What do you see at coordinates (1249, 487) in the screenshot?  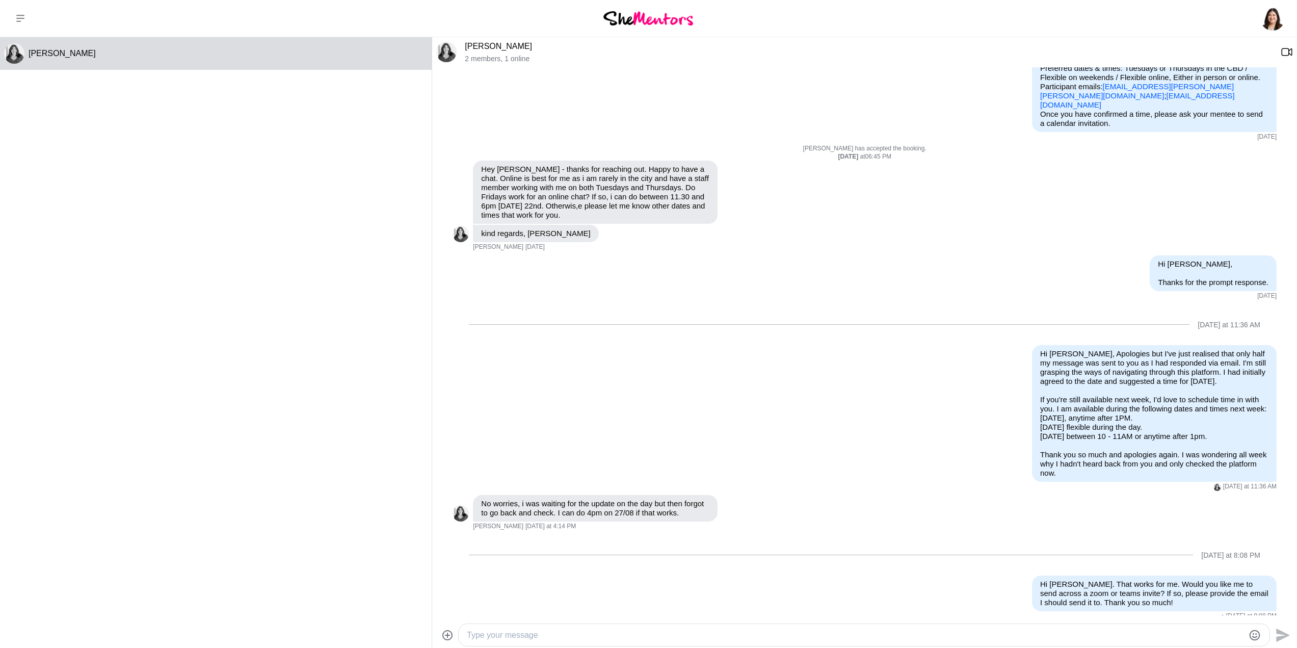 I see `time: 2025-08-22T01:36:31.777Z` at bounding box center [1249, 487].